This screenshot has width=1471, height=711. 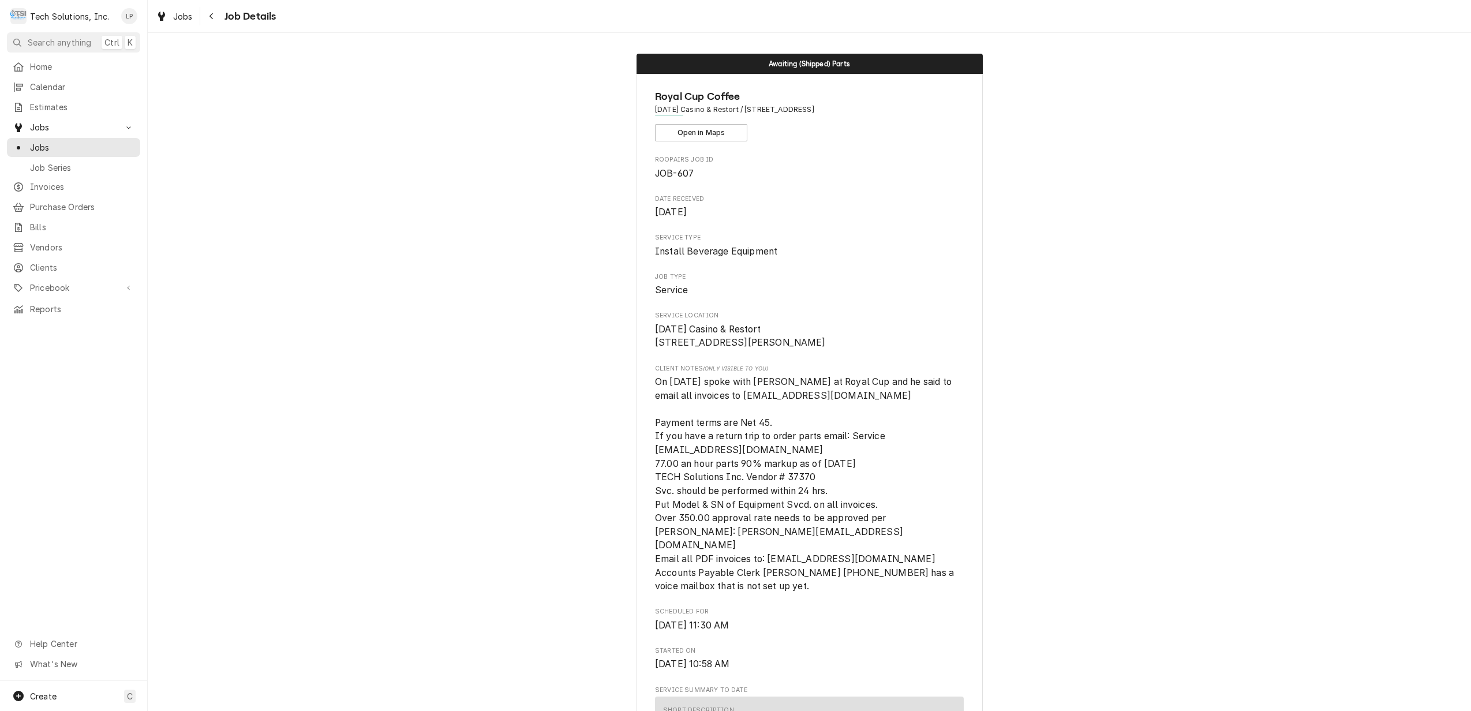 What do you see at coordinates (809, 207) in the screenshot?
I see `div: Date Received` at bounding box center [809, 207].